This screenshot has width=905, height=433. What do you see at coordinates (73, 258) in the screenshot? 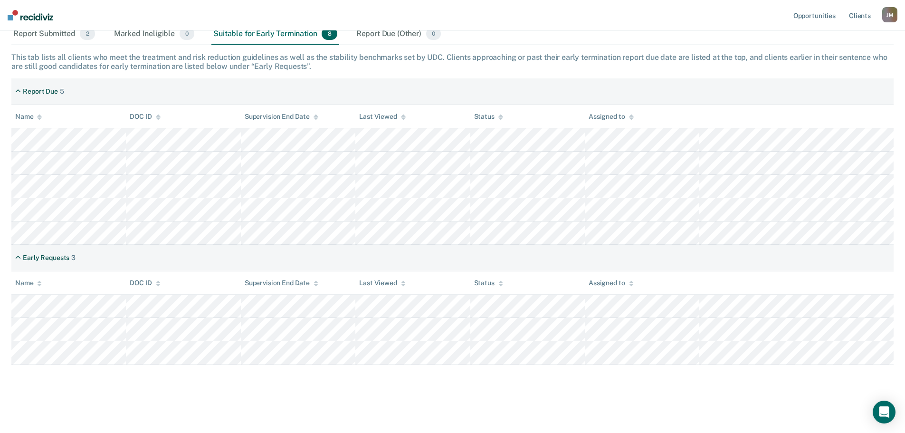
I see `div: 3` at bounding box center [73, 258].